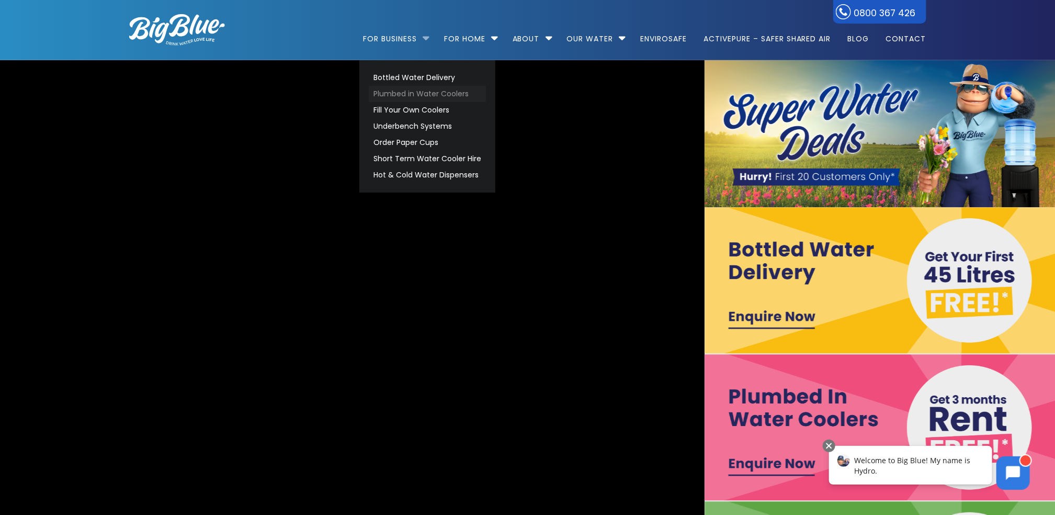 The height and width of the screenshot is (515, 1055). What do you see at coordinates (427, 126) in the screenshot?
I see `a: Underbench Systems` at bounding box center [427, 126].